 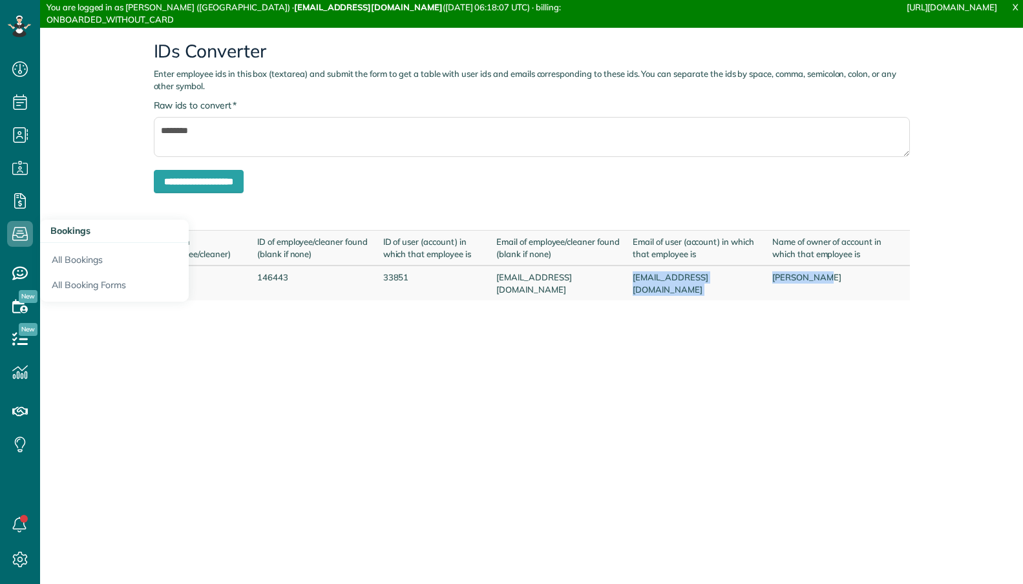 What do you see at coordinates (559, 248) in the screenshot?
I see `td: Email of employee/cleaner found (blank if none)` at bounding box center [559, 248].